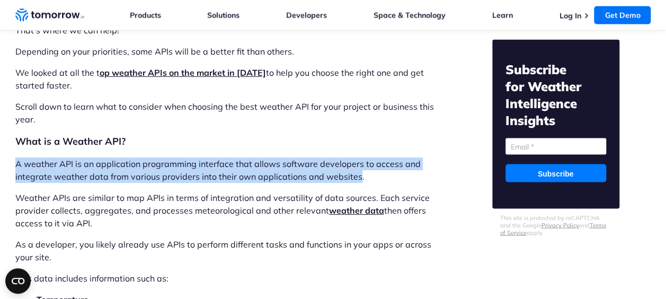 The image size is (666, 299). Describe the element at coordinates (226, 210) in the screenshot. I see `p: Weather APIs are similar to map APIs in terms of integration and versatility of data sources. Eac...` at that location.